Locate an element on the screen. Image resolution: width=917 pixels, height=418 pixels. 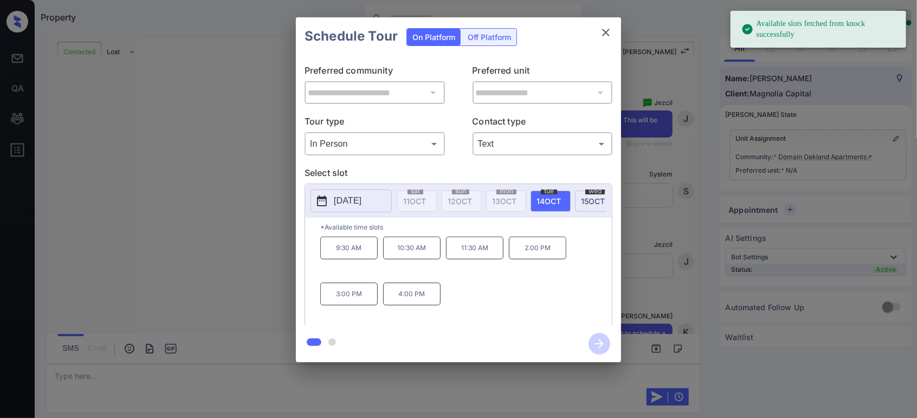
h2: Schedule Tour is located at coordinates (351, 36).